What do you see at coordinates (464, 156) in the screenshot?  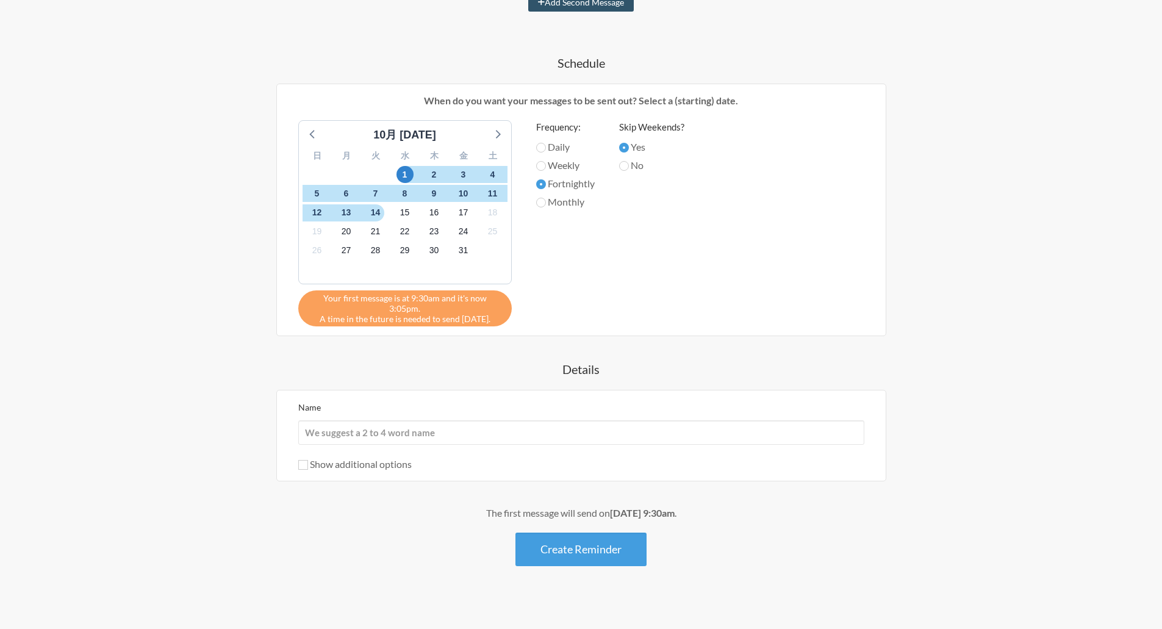 I see `div: 金` at bounding box center [464, 156].